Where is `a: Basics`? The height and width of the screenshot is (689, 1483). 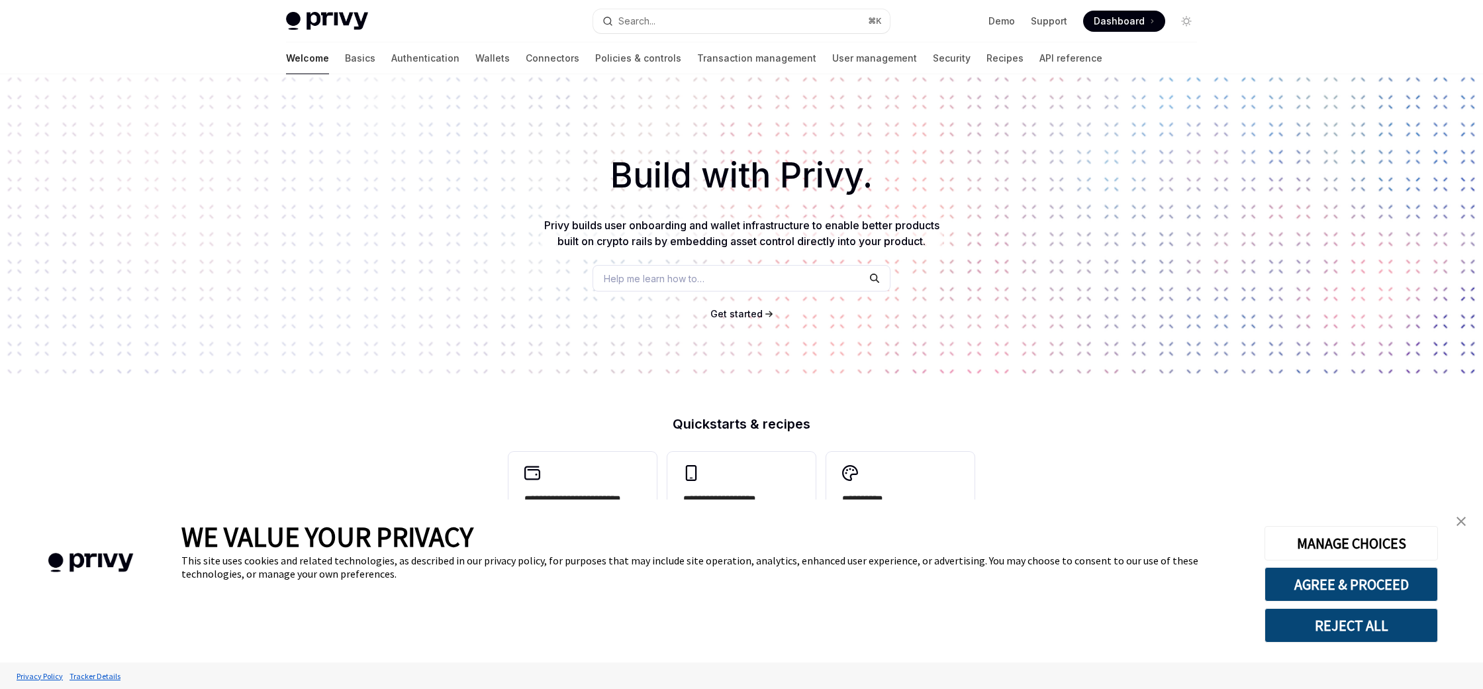
a: Basics is located at coordinates (360, 58).